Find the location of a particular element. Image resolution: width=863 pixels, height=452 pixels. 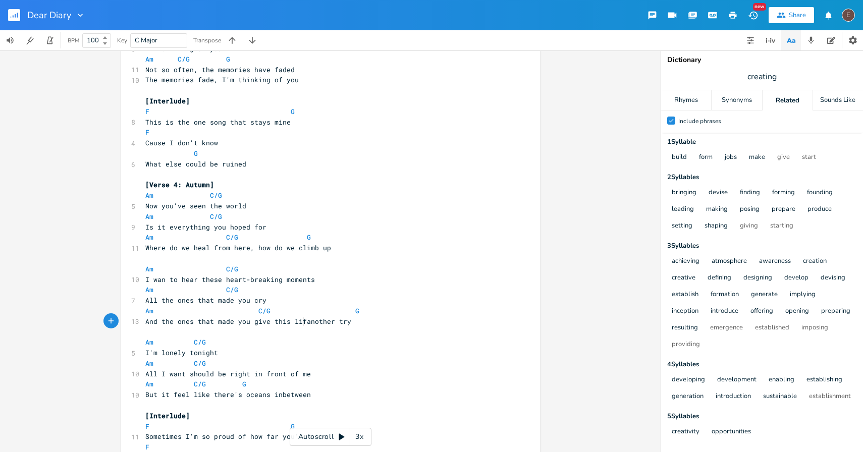

button: Share is located at coordinates (791, 15).